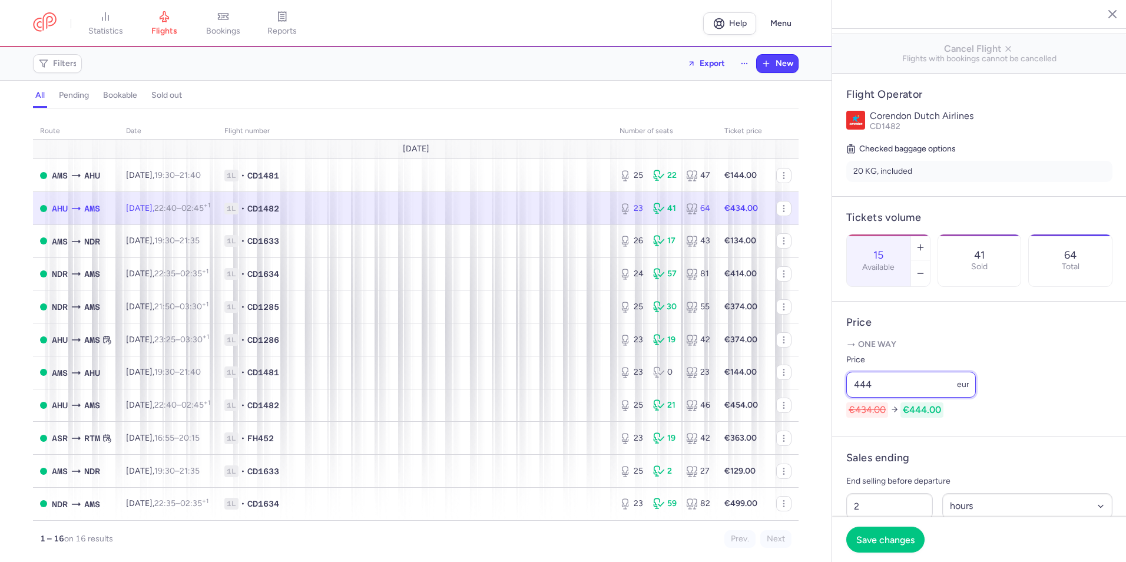  What do you see at coordinates (698, 471) in the screenshot?
I see `div: 27` at bounding box center [698, 471].